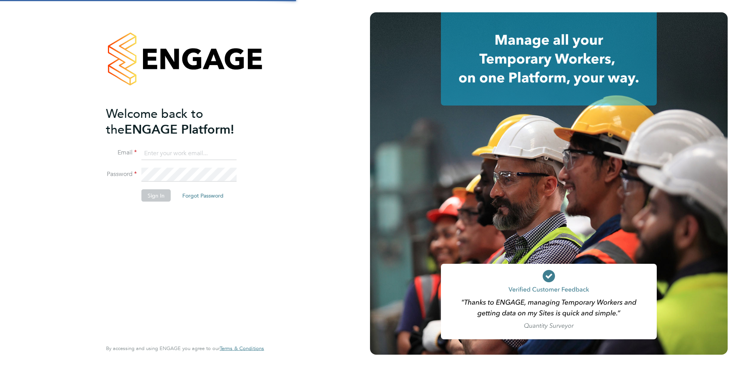 This screenshot has height=367, width=740. What do you see at coordinates (155, 121) in the screenshot?
I see `span: Welcome back to the` at bounding box center [155, 121].